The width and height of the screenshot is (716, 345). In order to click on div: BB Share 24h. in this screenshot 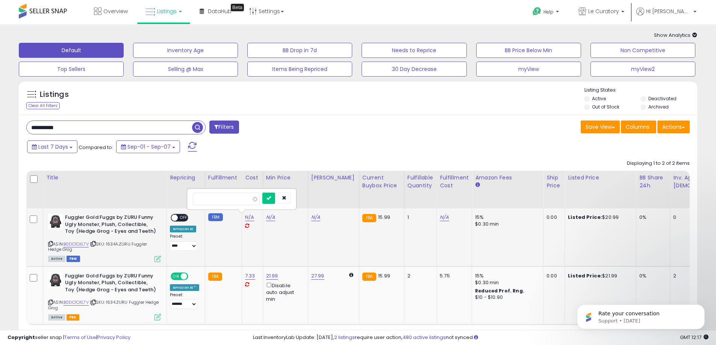, I will do `click(653, 182)`.